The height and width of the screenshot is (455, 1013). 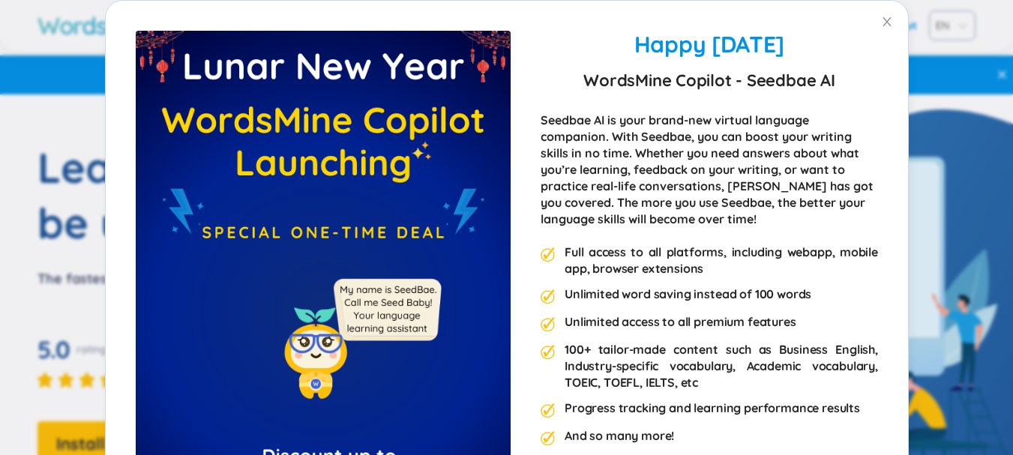 I want to click on div: Progress tracking and learning performance results, so click(x=712, y=408).